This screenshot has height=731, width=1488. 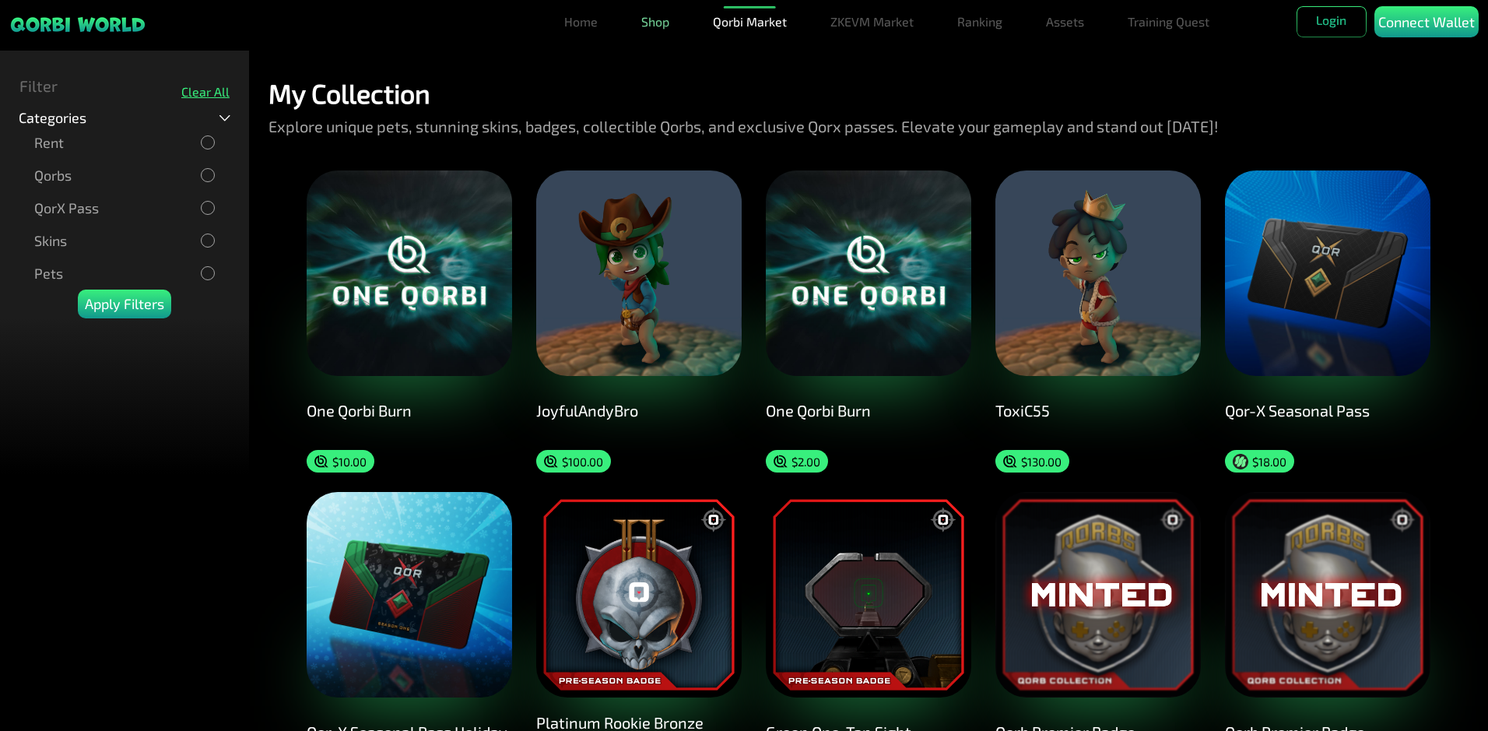 What do you see at coordinates (639, 273) in the screenshot?
I see `img: JoyfulAndyBro` at bounding box center [639, 273].